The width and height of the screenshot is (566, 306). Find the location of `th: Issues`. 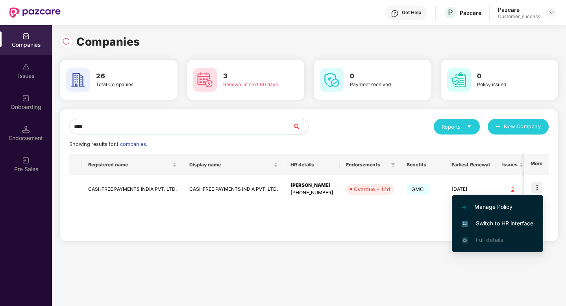

th: Issues is located at coordinates (513, 165).